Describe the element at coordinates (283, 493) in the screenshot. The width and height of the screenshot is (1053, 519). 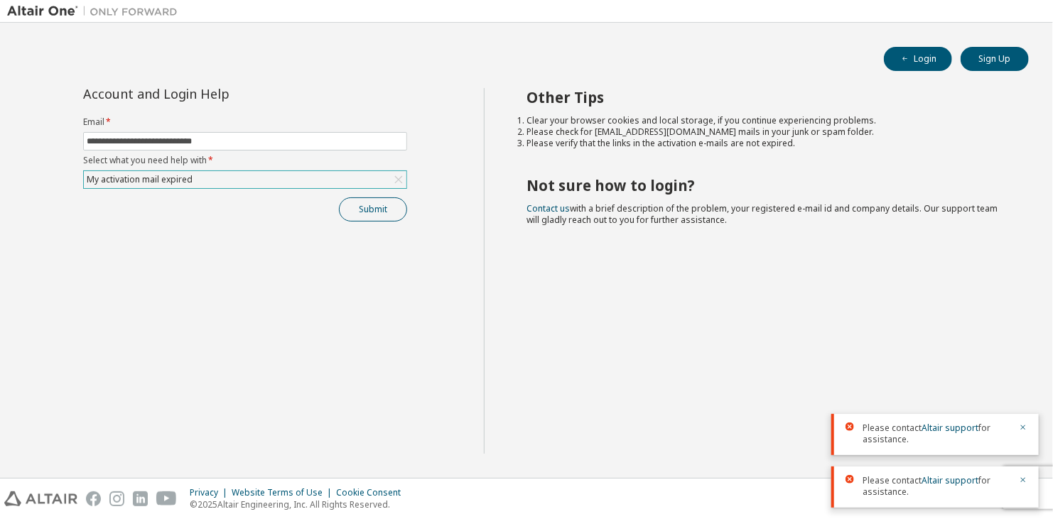
I see `div: Website Terms of Use` at that location.